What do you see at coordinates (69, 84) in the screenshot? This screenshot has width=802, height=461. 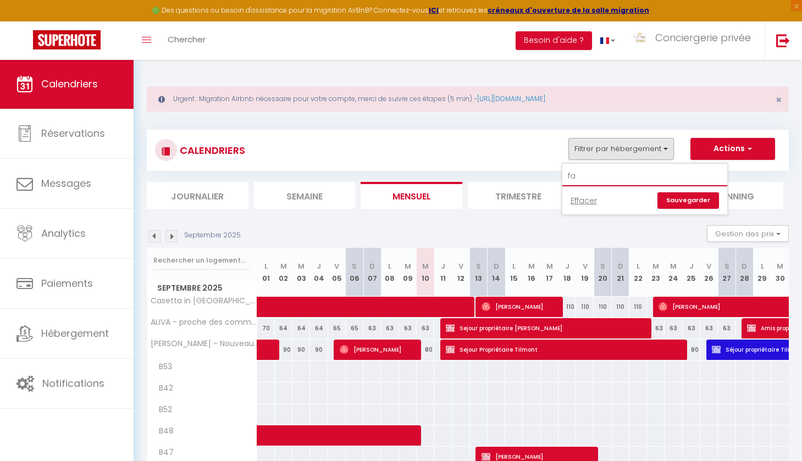 I see `span: Calendriers` at bounding box center [69, 84].